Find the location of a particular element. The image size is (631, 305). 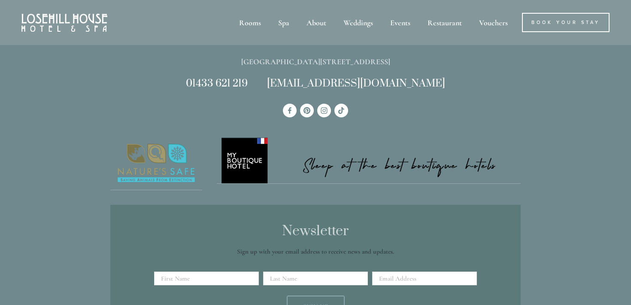

h2: Newsletter is located at coordinates (315, 232).